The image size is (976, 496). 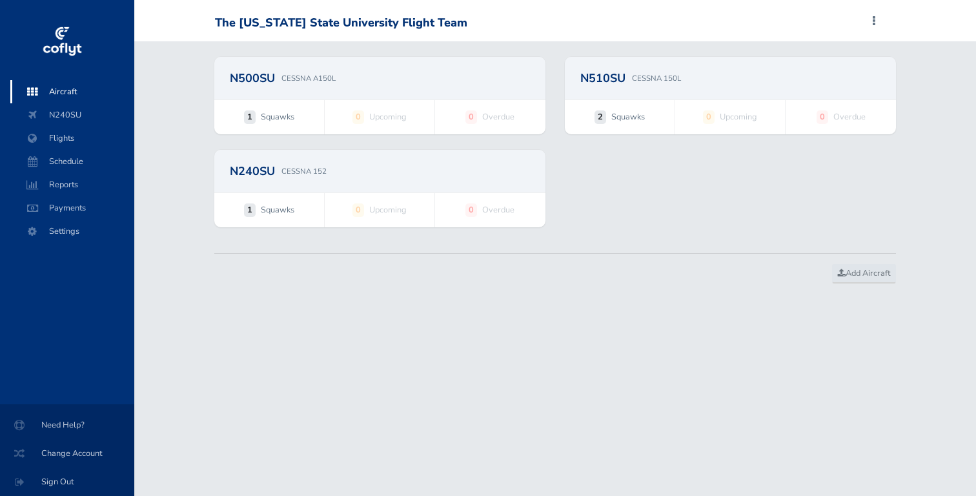 What do you see at coordinates (252, 78) in the screenshot?
I see `h2: N500SU` at bounding box center [252, 78].